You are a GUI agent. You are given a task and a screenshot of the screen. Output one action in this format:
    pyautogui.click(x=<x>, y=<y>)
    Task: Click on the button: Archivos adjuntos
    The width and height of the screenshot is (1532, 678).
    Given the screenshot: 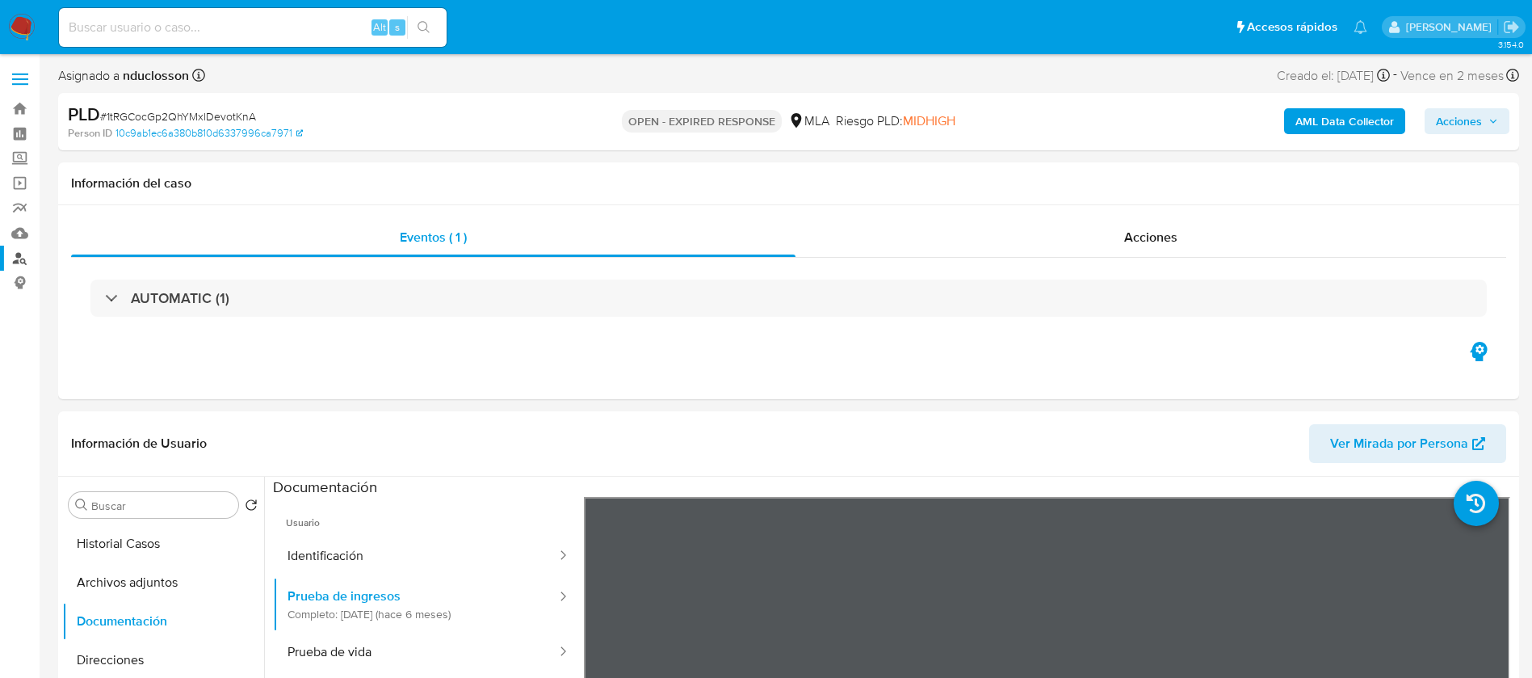 What is the action you would take?
    pyautogui.click(x=163, y=582)
    